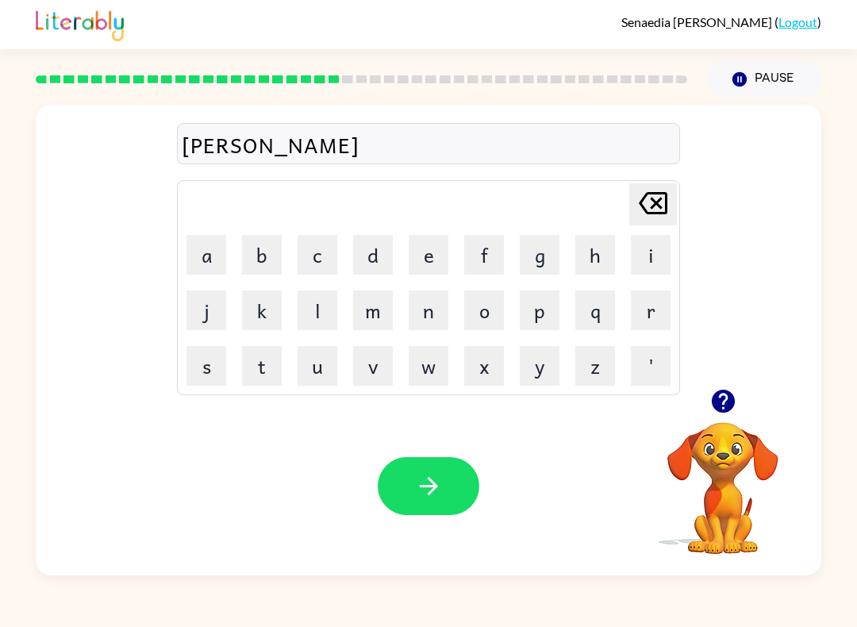 This screenshot has width=857, height=627. Describe the element at coordinates (484, 310) in the screenshot. I see `button: o` at that location.